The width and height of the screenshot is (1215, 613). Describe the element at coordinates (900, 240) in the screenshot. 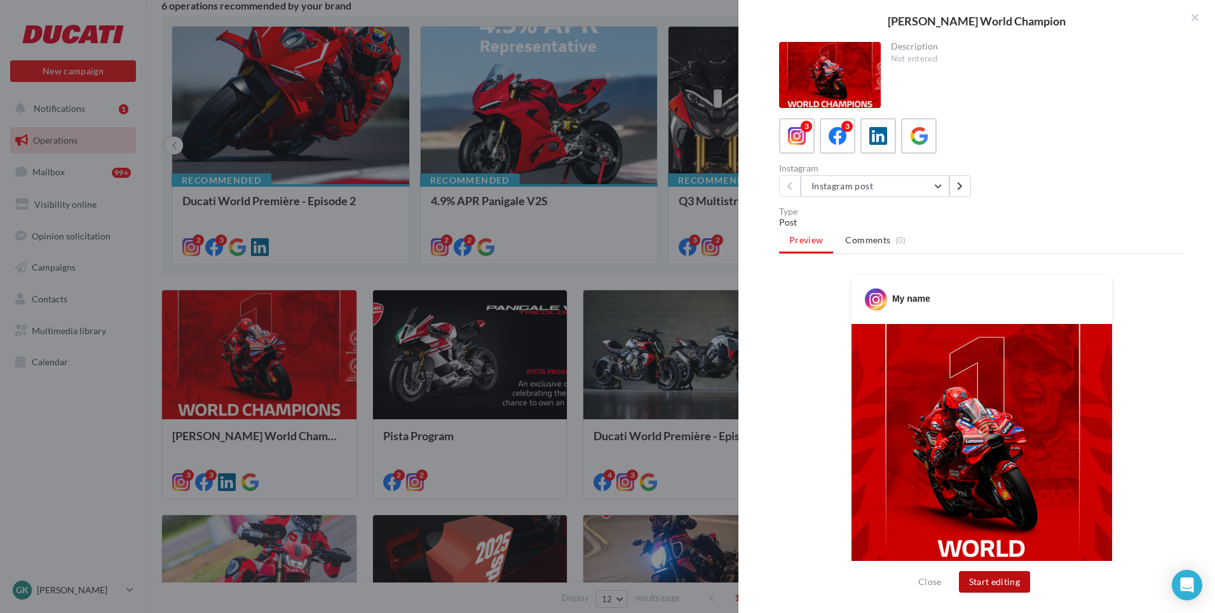

I see `span: (0)` at that location.